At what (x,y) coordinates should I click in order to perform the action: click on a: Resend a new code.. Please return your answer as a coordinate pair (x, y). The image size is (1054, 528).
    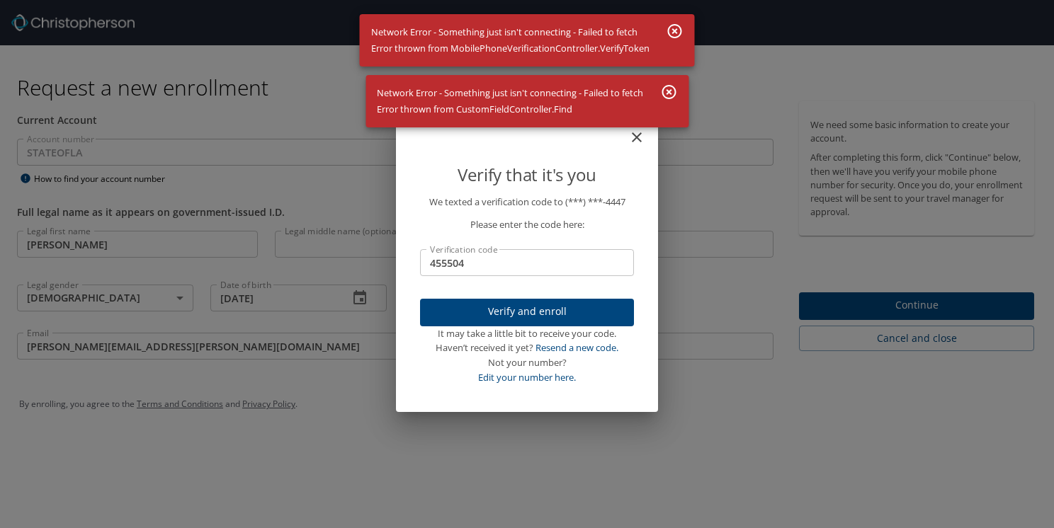
    Looking at the image, I should click on (576, 348).